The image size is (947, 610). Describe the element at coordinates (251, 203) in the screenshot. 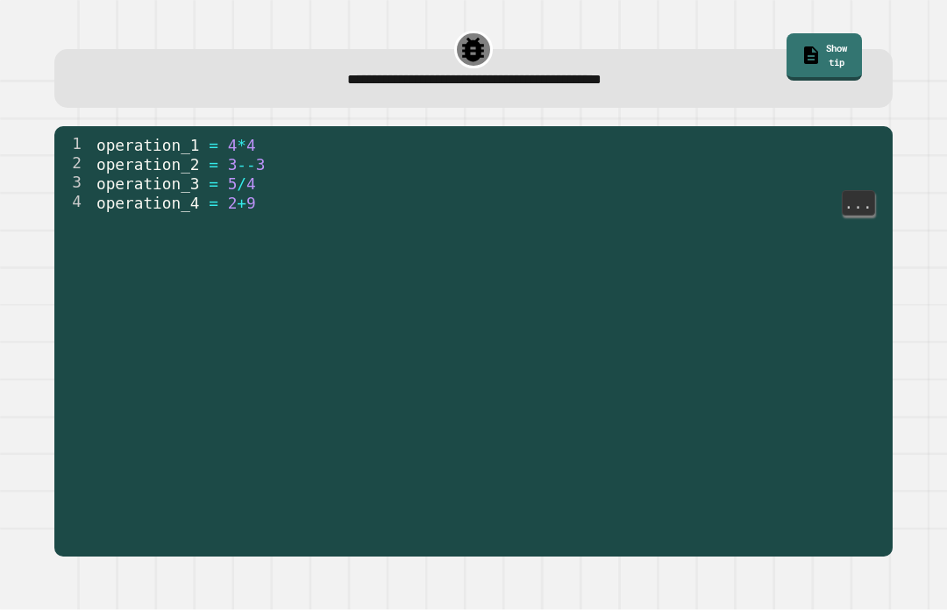

I see `span: 9` at that location.